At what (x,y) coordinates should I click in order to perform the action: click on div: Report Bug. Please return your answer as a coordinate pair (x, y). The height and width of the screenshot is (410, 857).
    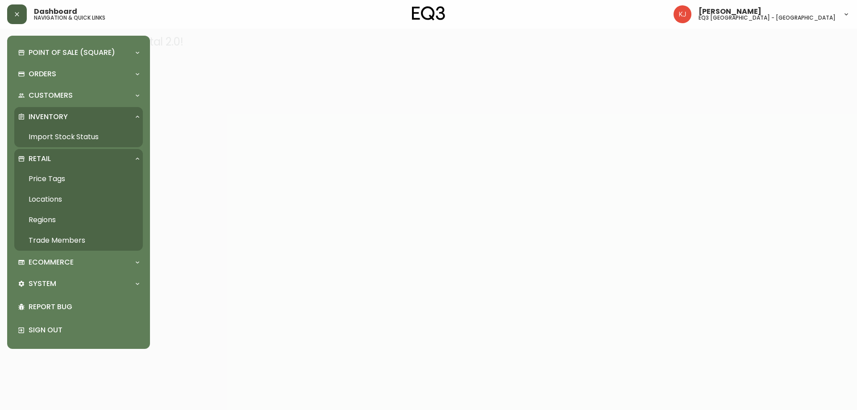
    Looking at the image, I should click on (79, 307).